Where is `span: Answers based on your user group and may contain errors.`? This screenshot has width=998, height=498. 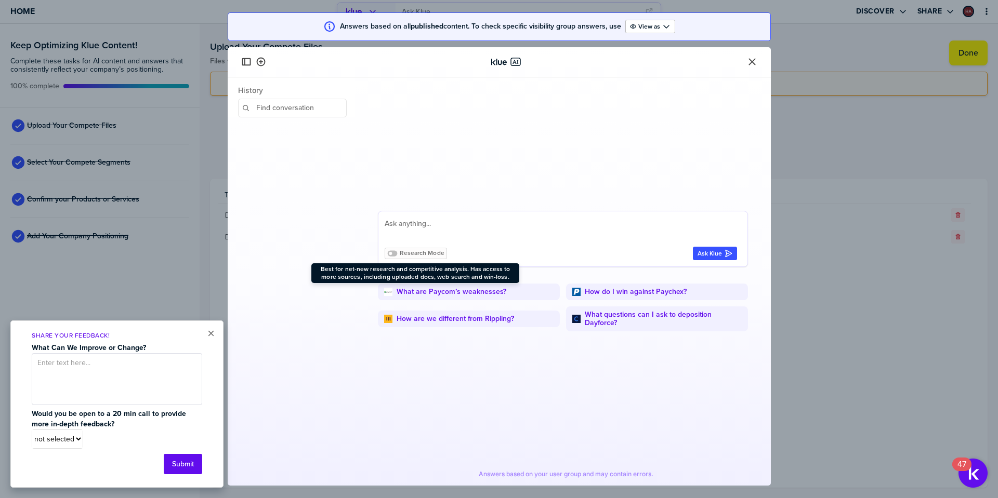
span: Answers based on your user group and may contain errors. is located at coordinates (566, 474).